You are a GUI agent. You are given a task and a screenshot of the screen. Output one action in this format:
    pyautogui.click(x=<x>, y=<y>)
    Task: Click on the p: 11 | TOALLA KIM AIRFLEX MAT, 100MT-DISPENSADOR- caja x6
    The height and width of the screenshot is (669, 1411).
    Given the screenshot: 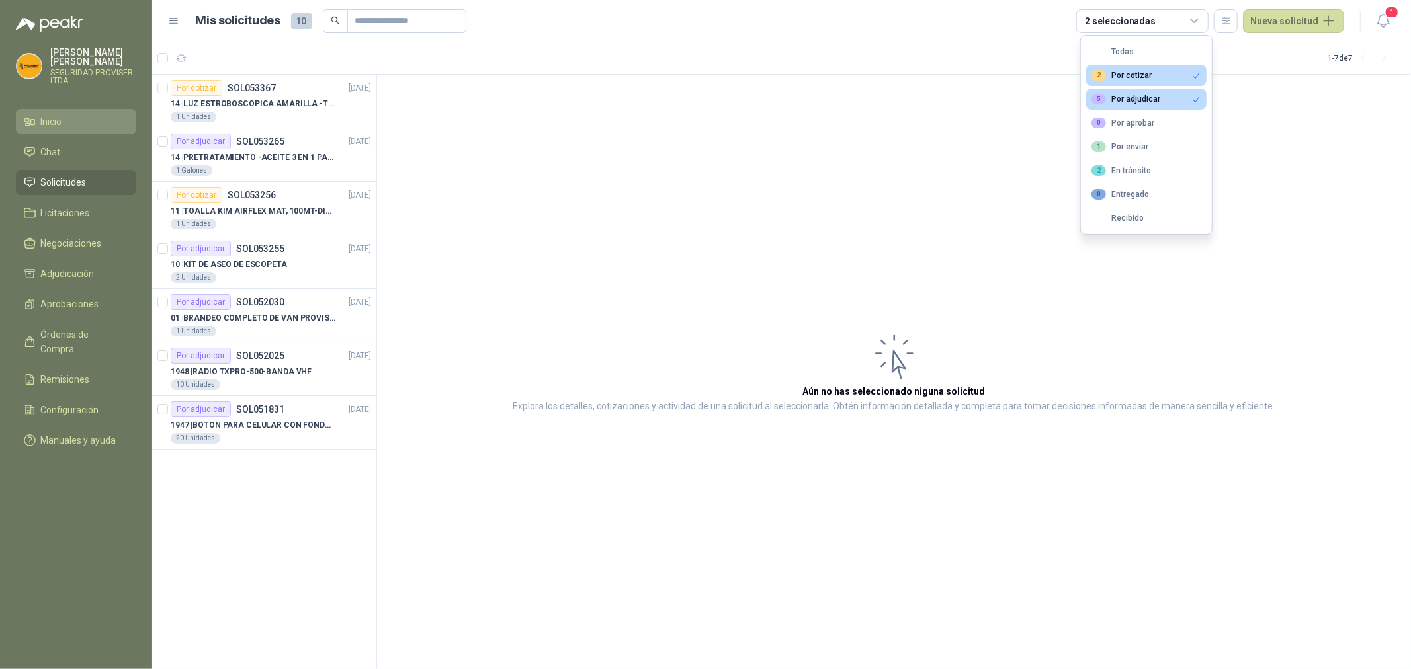 What is the action you would take?
    pyautogui.click(x=253, y=211)
    